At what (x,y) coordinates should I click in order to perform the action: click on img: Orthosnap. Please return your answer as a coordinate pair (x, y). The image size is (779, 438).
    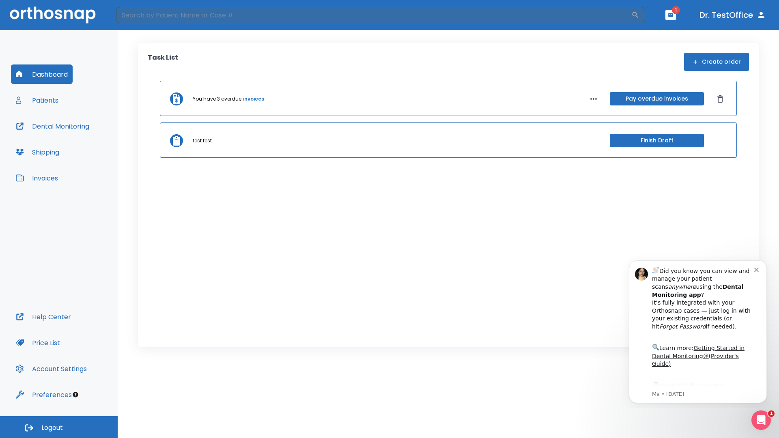
    Looking at the image, I should click on (53, 15).